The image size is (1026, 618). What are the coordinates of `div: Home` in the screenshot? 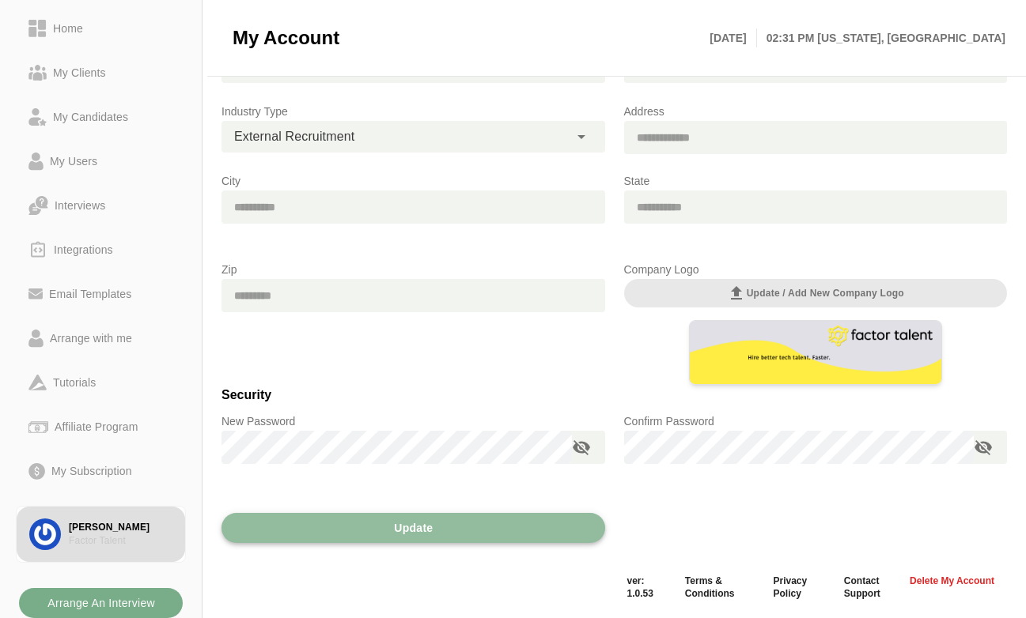 It's located at (68, 28).